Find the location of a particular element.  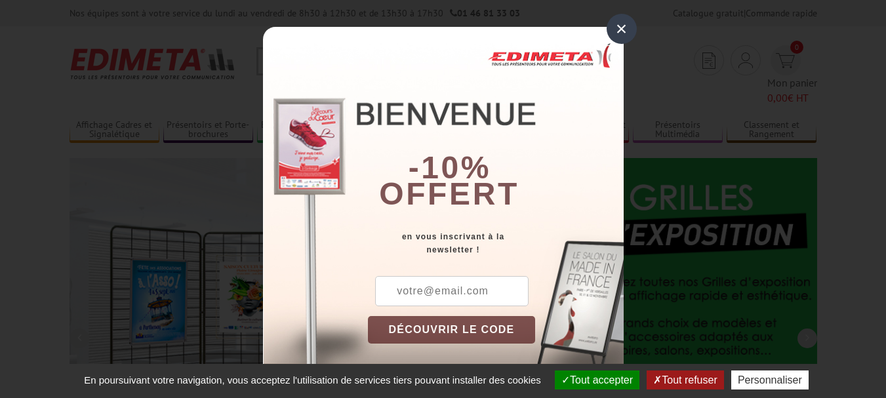

button: Tout accepter is located at coordinates (597, 380).